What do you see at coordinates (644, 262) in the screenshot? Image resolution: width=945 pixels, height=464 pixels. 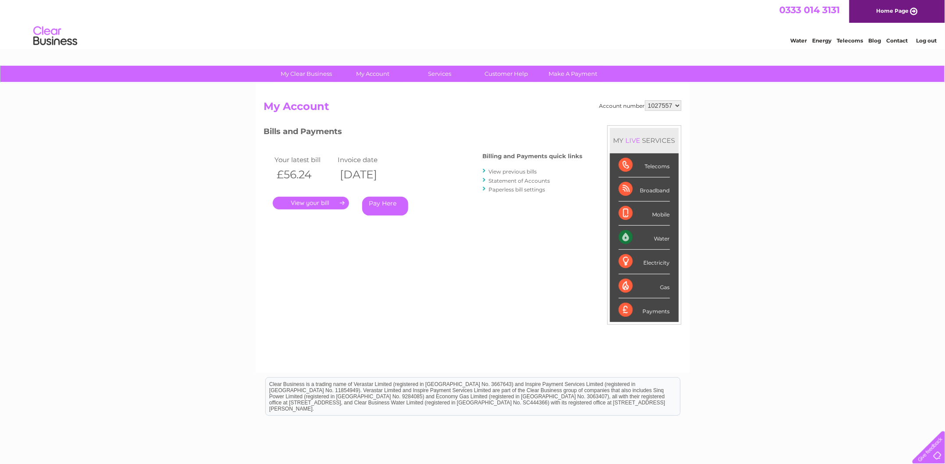 I see `div: Electricity` at bounding box center [644, 262].